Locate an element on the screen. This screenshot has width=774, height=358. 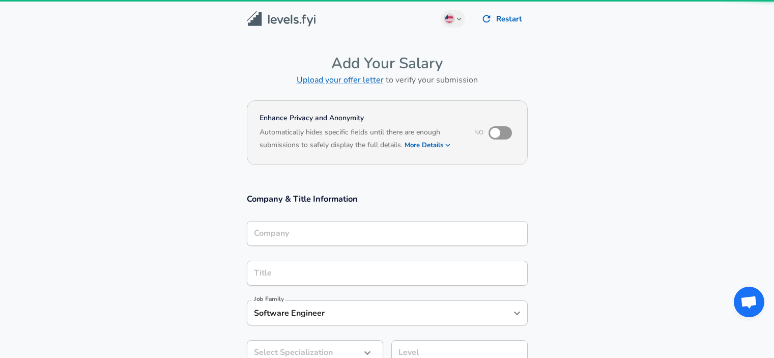
button: More Details is located at coordinates (428, 145).